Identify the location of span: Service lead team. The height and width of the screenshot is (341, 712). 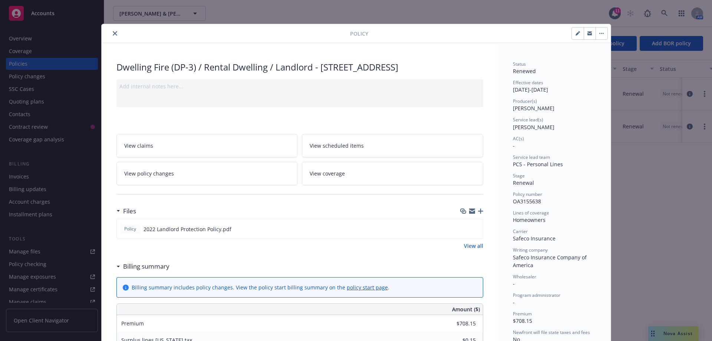
(531, 157).